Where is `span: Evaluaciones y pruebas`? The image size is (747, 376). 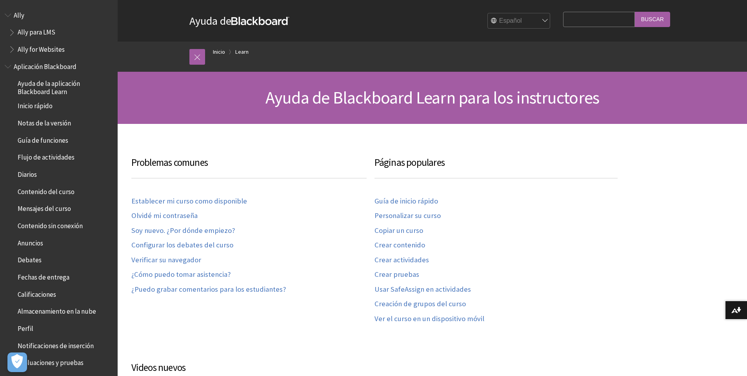 span: Evaluaciones y pruebas is located at coordinates (51, 362).